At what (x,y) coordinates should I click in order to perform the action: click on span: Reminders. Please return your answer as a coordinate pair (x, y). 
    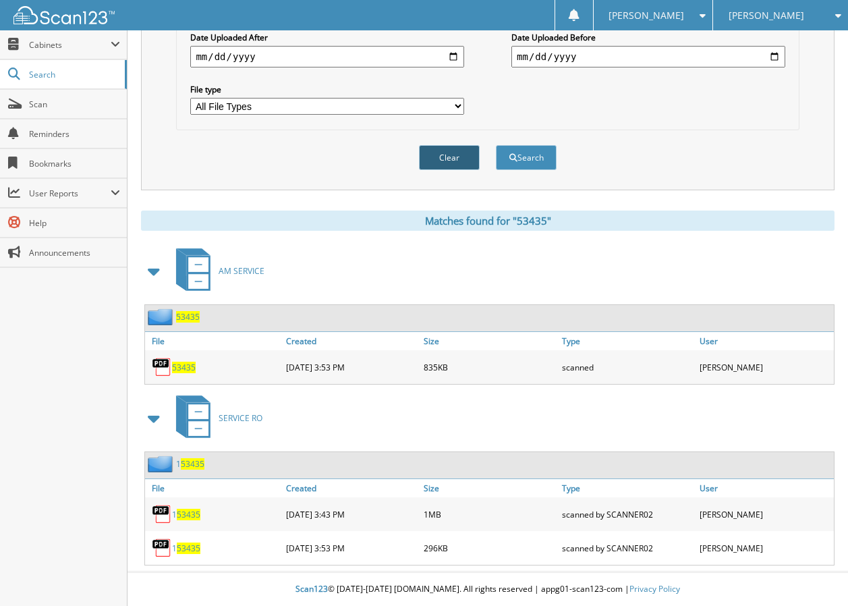
    Looking at the image, I should click on (74, 134).